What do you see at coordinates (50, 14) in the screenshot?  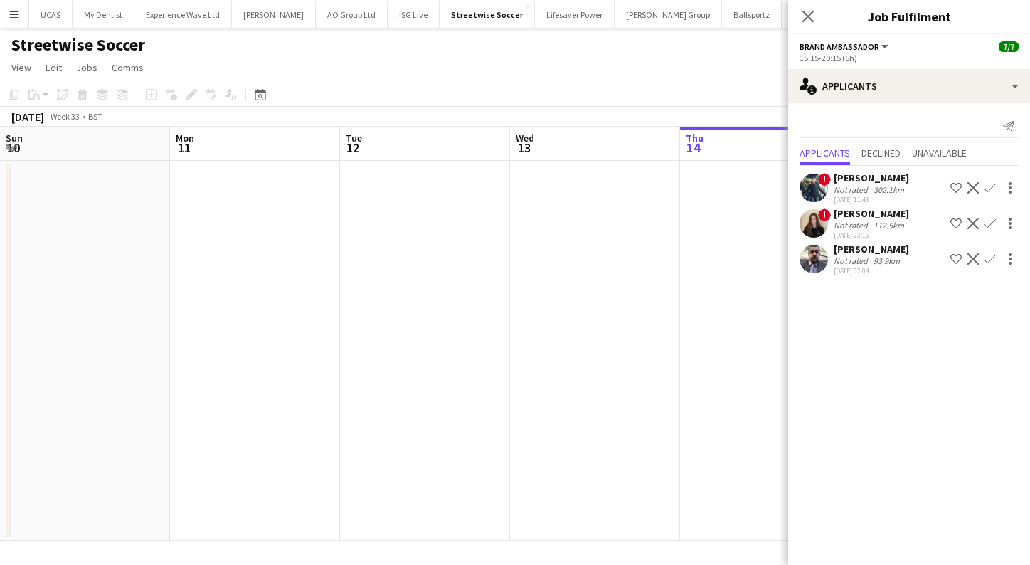 I see `button: UCAS` at bounding box center [50, 14].